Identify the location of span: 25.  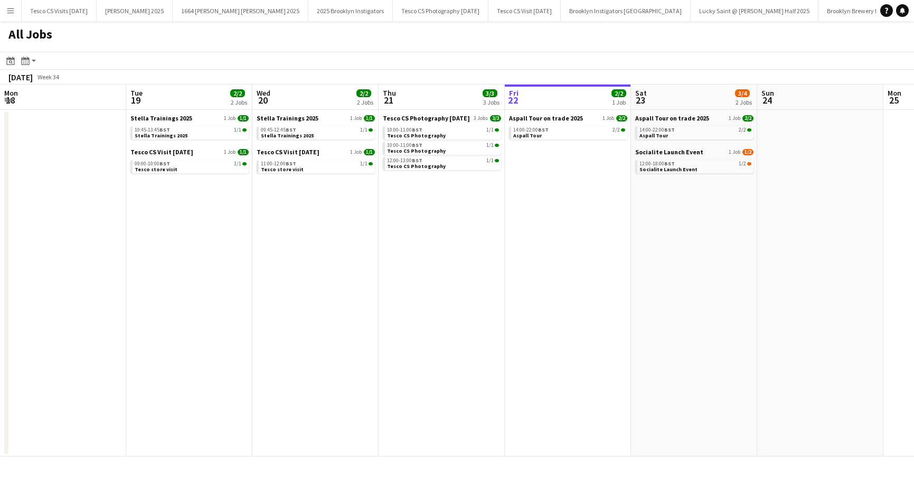
(894, 100).